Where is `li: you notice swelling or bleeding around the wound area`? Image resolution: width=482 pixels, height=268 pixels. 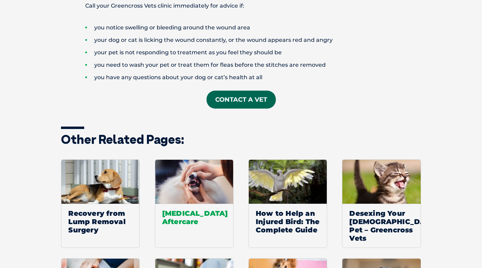
li: you notice swelling or bleeding around the wound area is located at coordinates (253, 28).